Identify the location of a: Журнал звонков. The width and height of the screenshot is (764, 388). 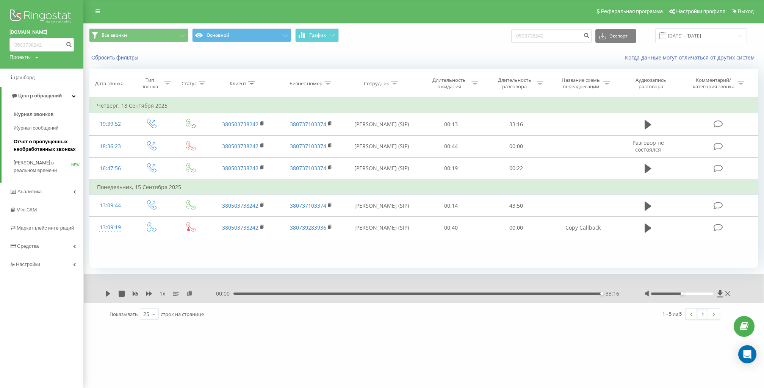
(48, 114).